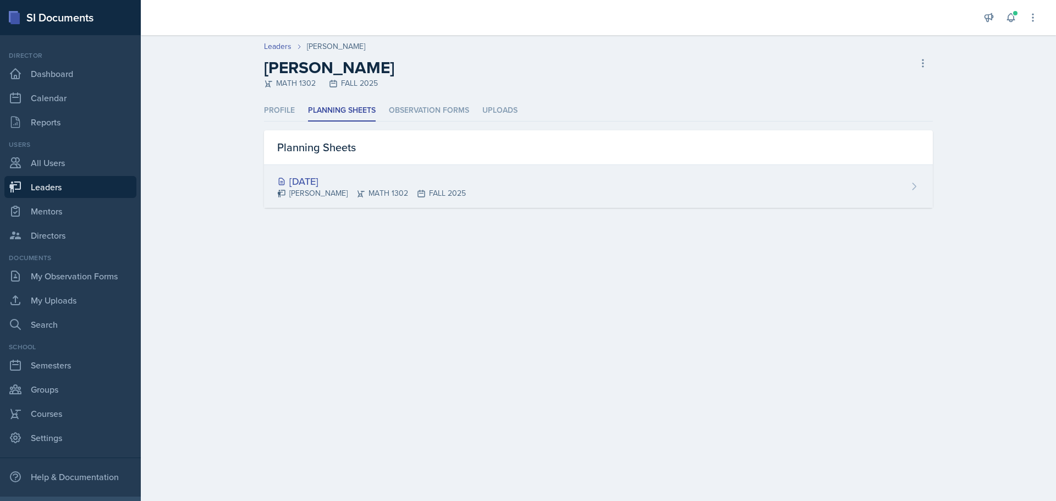 The width and height of the screenshot is (1056, 501). Describe the element at coordinates (500, 111) in the screenshot. I see `li: Uploads` at that location.